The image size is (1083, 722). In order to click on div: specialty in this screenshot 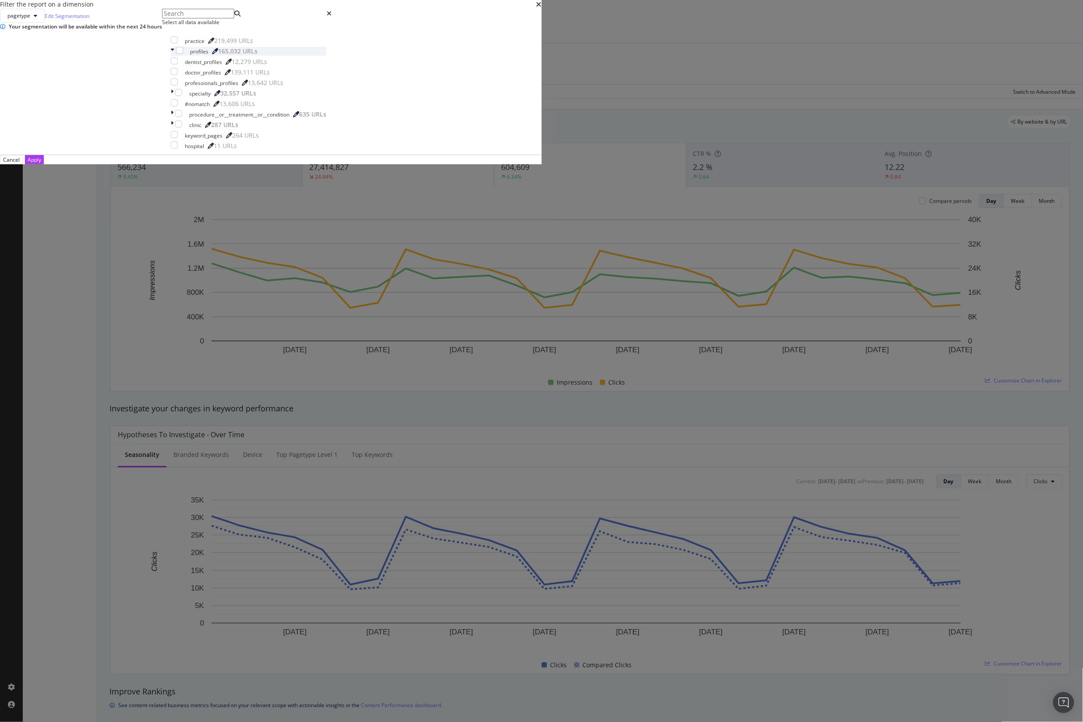, I will do `click(200, 93)`.